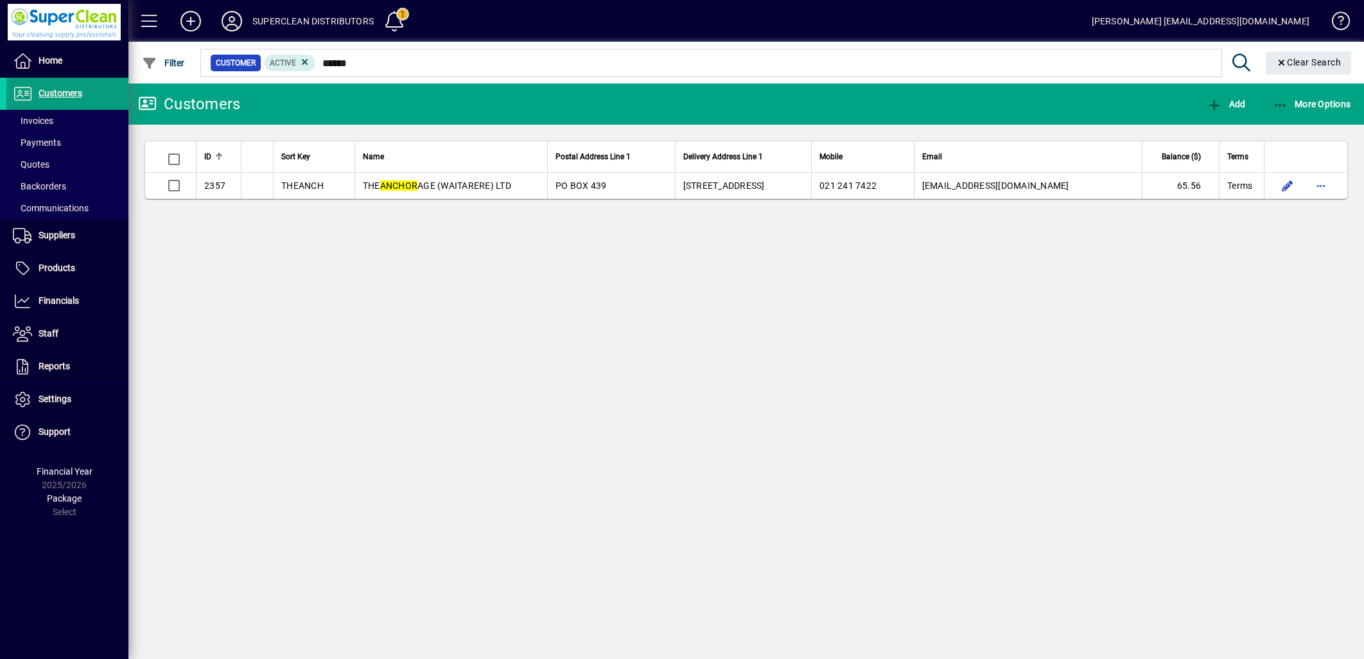 The height and width of the screenshot is (659, 1364). What do you see at coordinates (313, 21) in the screenshot?
I see `div: SUPERCLEAN DISTRIBUTORS` at bounding box center [313, 21].